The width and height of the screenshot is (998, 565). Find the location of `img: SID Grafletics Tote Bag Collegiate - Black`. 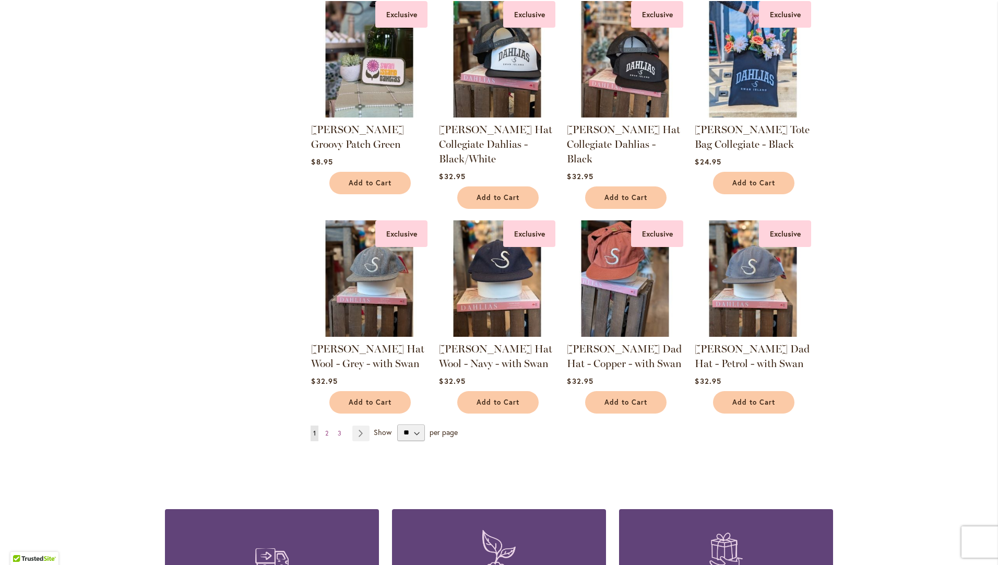

img: SID Grafletics Tote Bag Collegiate - Black is located at coordinates (753, 59).